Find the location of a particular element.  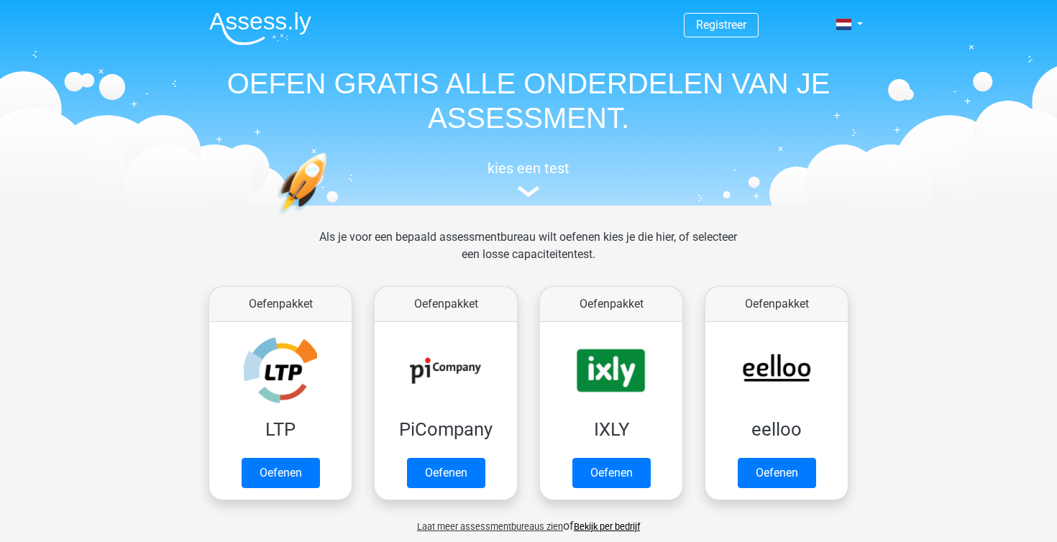

h1: OEFEN GRATIS ALLE ONDERDELEN VAN JE ASSESSMENT. is located at coordinates (529, 101).